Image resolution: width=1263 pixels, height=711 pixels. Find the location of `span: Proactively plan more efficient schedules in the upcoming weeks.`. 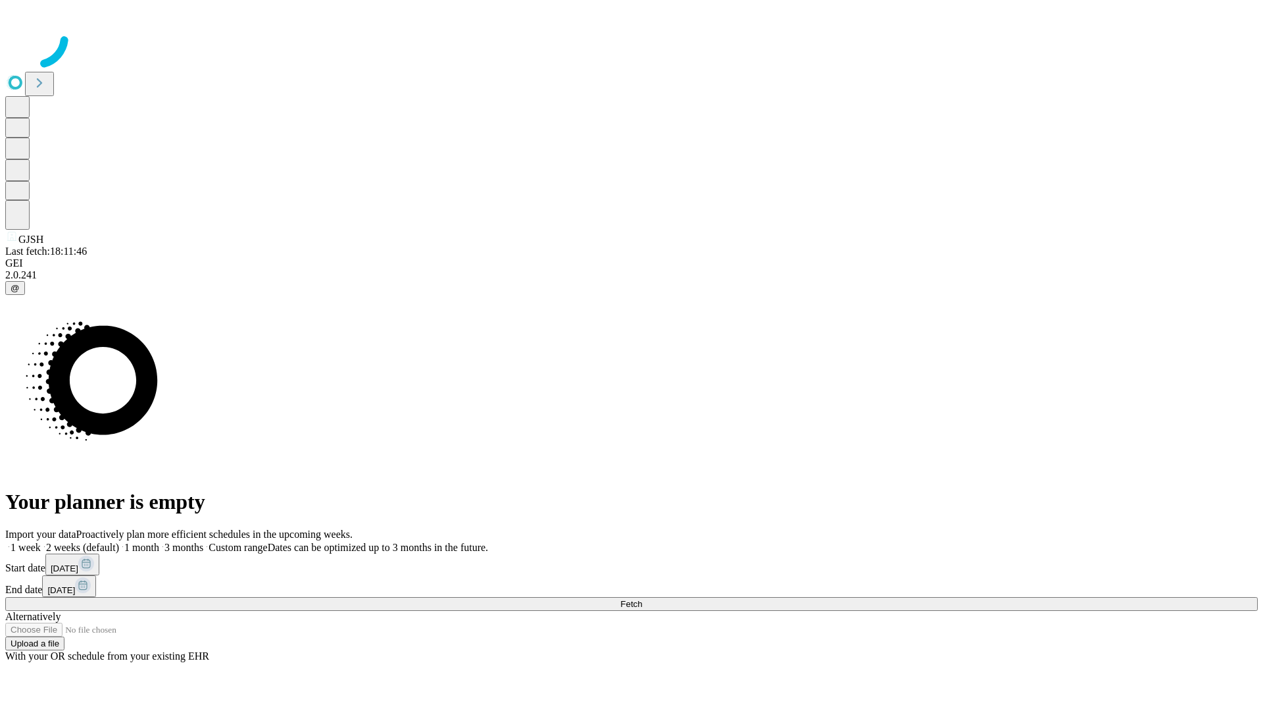

span: Proactively plan more efficient schedules in the upcoming weeks. is located at coordinates (214, 534).